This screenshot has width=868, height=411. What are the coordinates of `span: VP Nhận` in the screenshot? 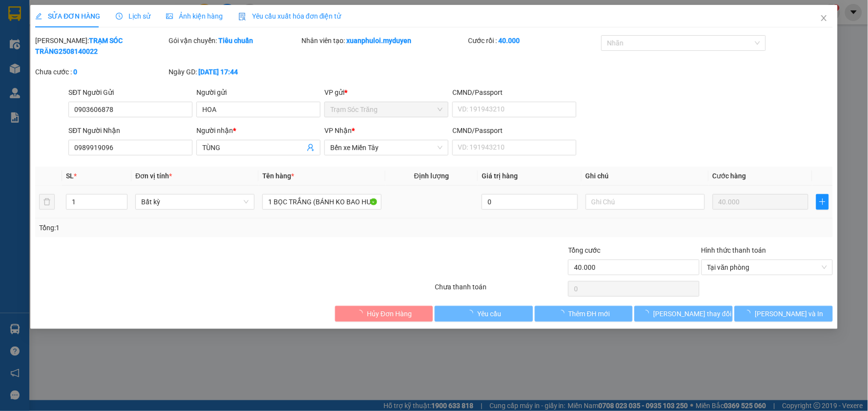 It's located at (339, 130).